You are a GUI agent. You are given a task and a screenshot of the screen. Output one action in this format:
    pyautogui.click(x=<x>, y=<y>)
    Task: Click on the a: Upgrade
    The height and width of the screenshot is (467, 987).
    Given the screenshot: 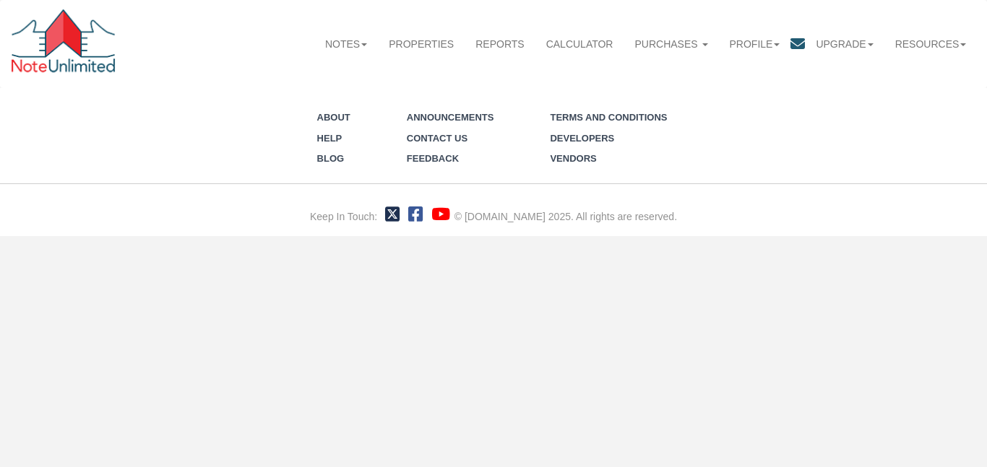 What is the action you would take?
    pyautogui.click(x=844, y=44)
    